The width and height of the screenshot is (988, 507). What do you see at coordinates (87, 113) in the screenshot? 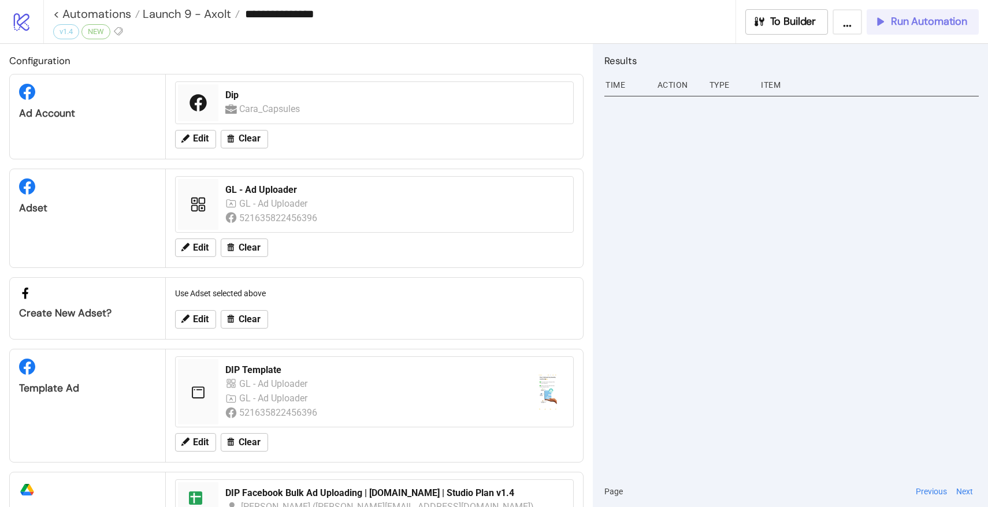
I see `div: Ad Account` at bounding box center [87, 113].